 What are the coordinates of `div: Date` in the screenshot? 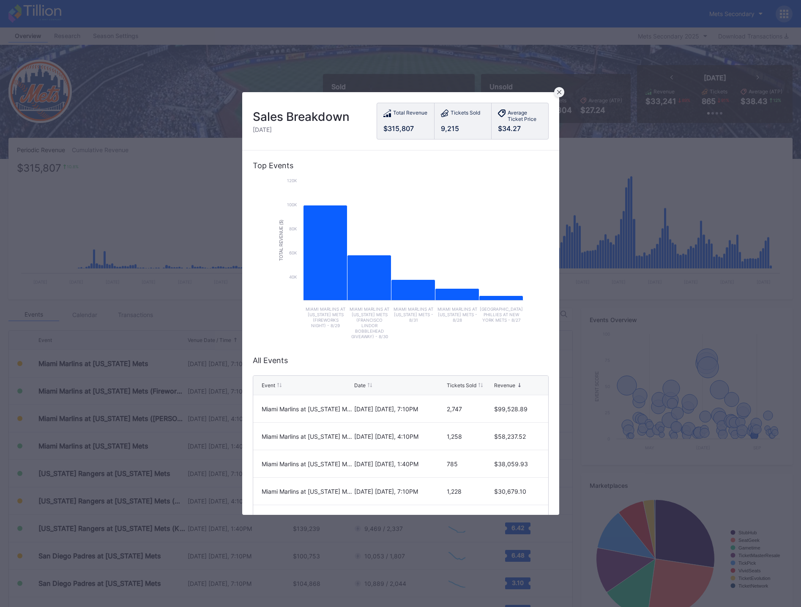 It's located at (360, 385).